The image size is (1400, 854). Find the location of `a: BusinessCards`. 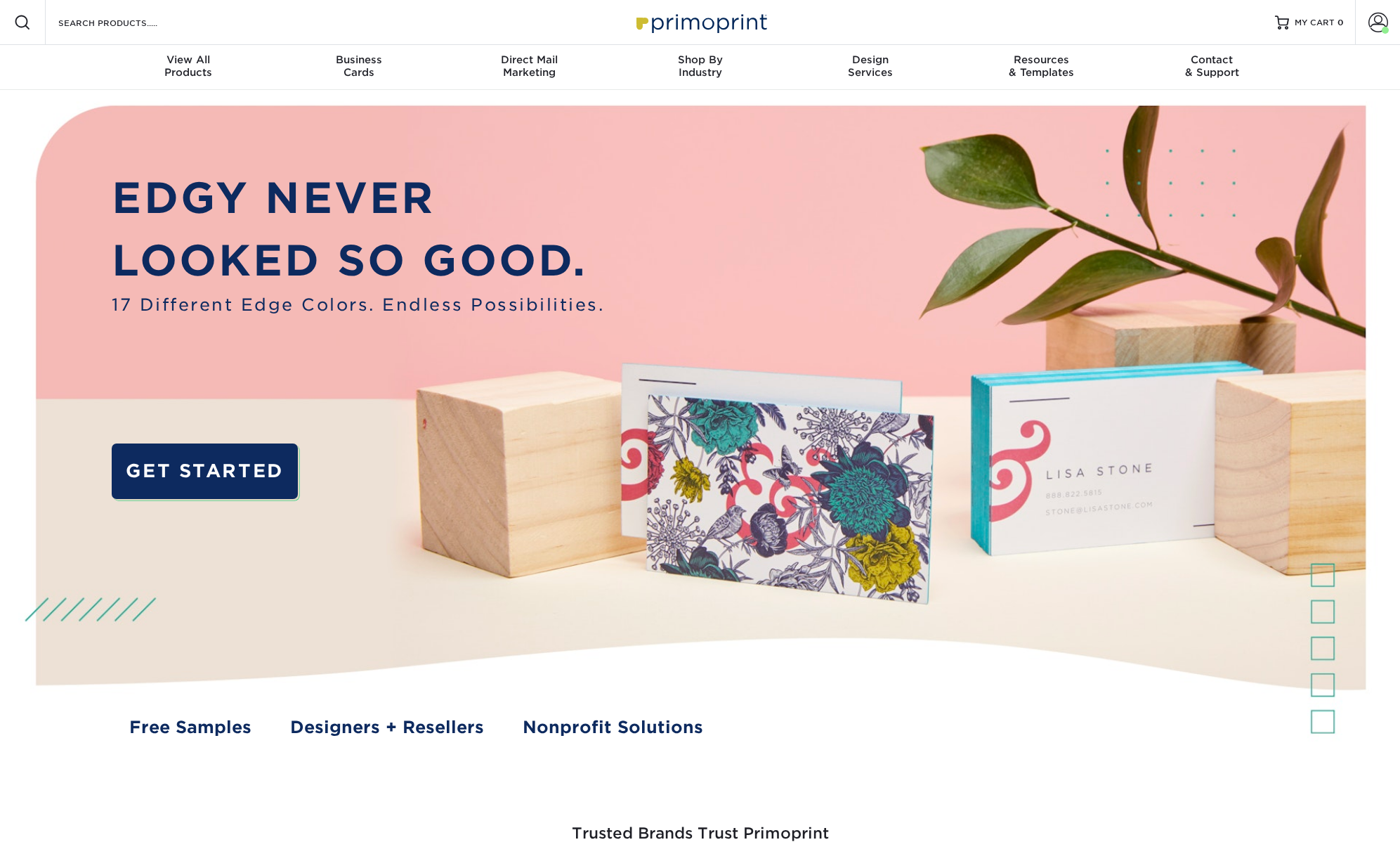

a: BusinessCards is located at coordinates (358, 68).